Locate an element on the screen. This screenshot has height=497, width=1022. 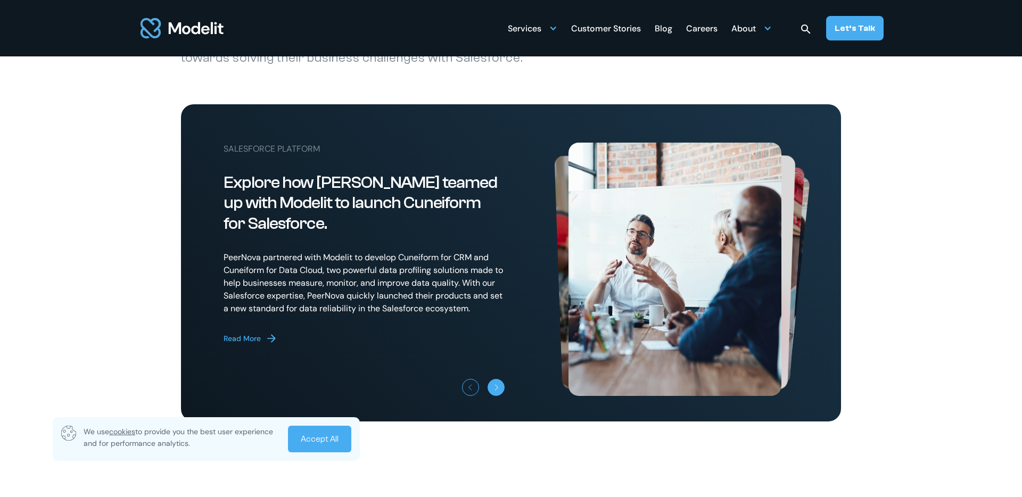
a: home is located at coordinates (182, 28).